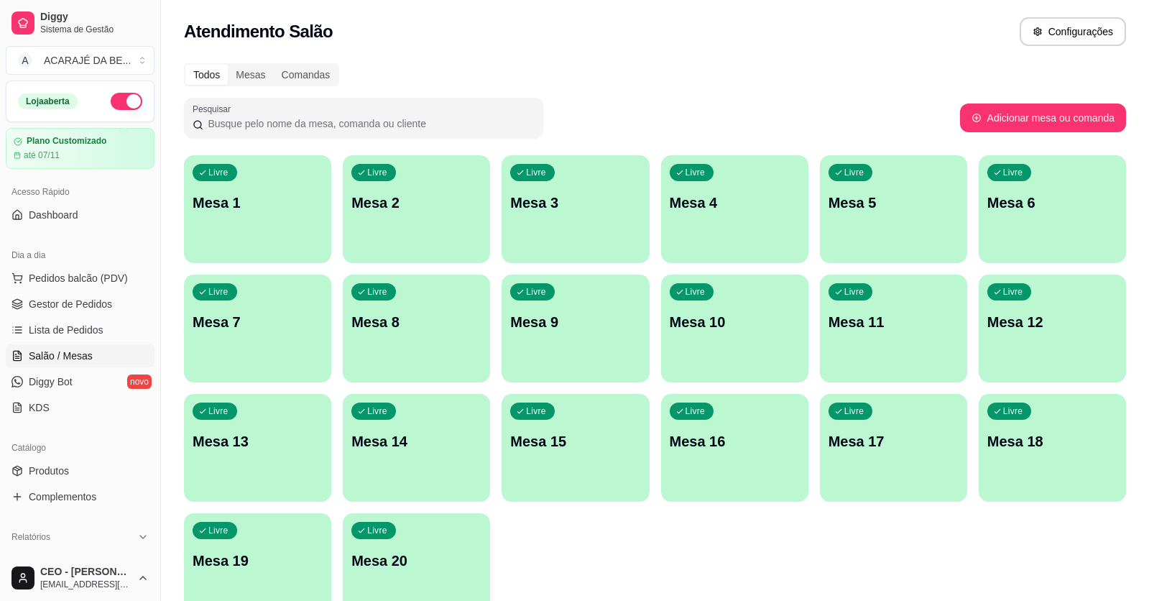 The image size is (1149, 601). What do you see at coordinates (53, 215) in the screenshot?
I see `span: Dashboard` at bounding box center [53, 215].